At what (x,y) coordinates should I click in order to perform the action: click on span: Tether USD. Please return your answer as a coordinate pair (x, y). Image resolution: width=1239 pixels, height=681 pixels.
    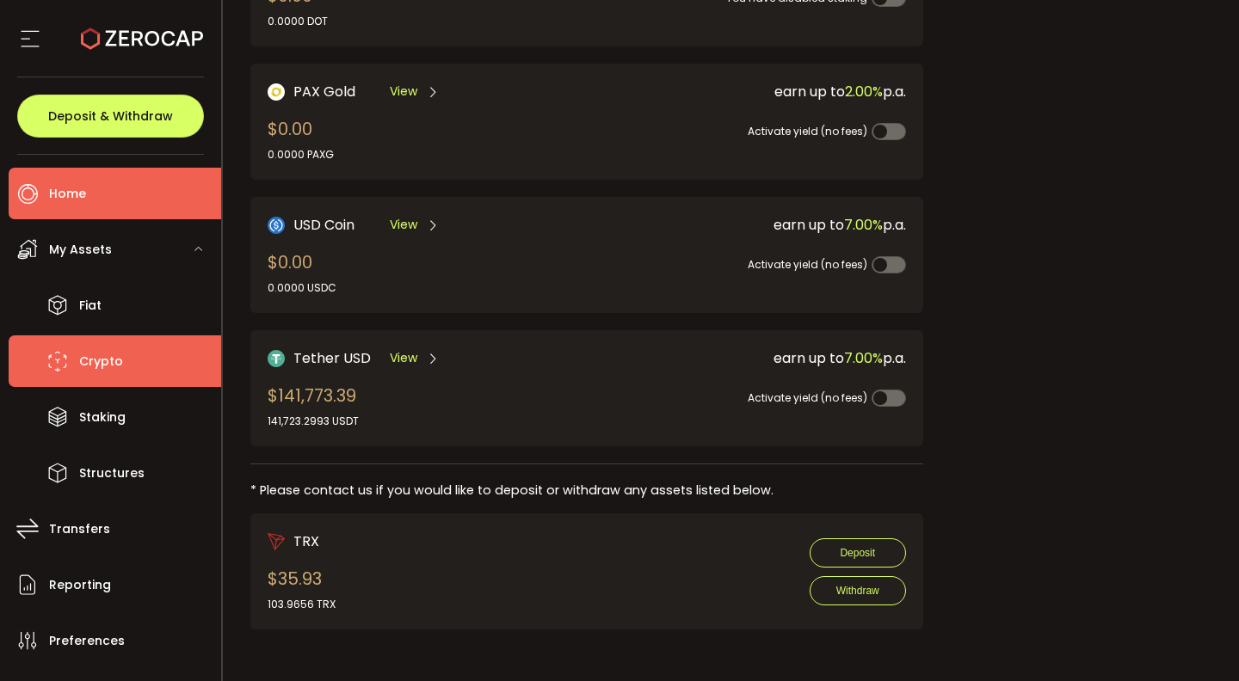
    Looking at the image, I should click on (332, 358).